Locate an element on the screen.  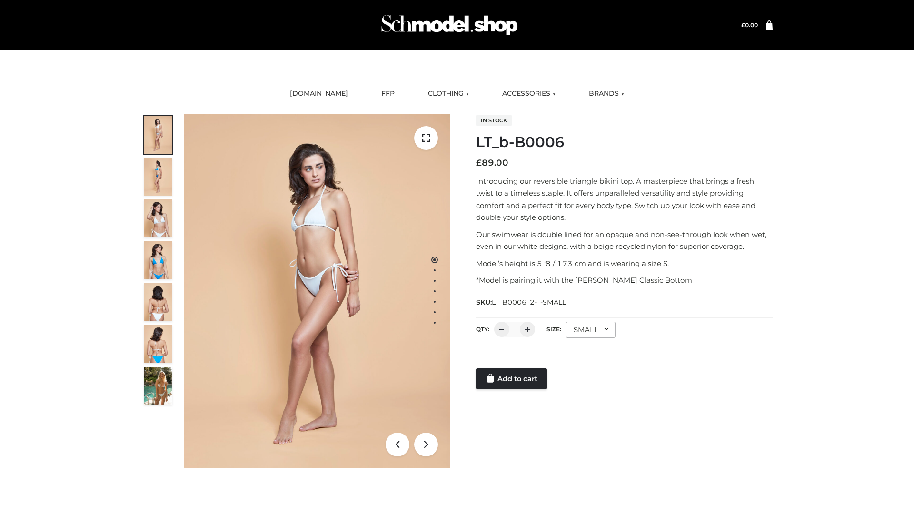
label: QTY: is located at coordinates (482, 329).